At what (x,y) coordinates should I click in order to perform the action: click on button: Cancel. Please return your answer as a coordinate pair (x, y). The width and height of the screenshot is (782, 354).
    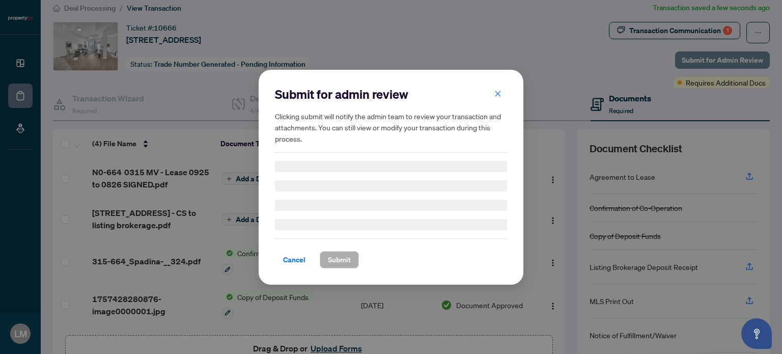
    Looking at the image, I should click on (294, 260).